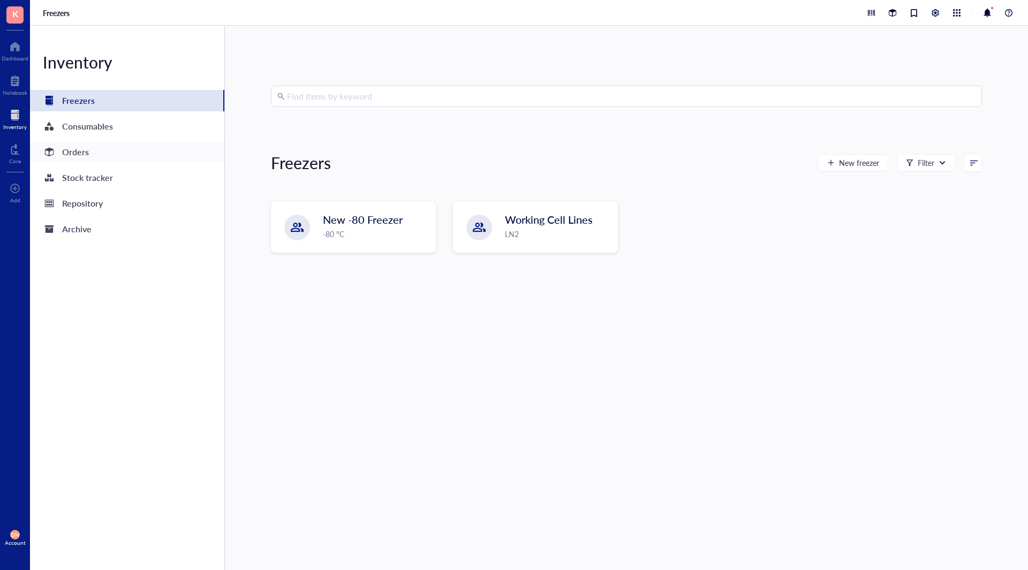  I want to click on div: Filter, so click(926, 163).